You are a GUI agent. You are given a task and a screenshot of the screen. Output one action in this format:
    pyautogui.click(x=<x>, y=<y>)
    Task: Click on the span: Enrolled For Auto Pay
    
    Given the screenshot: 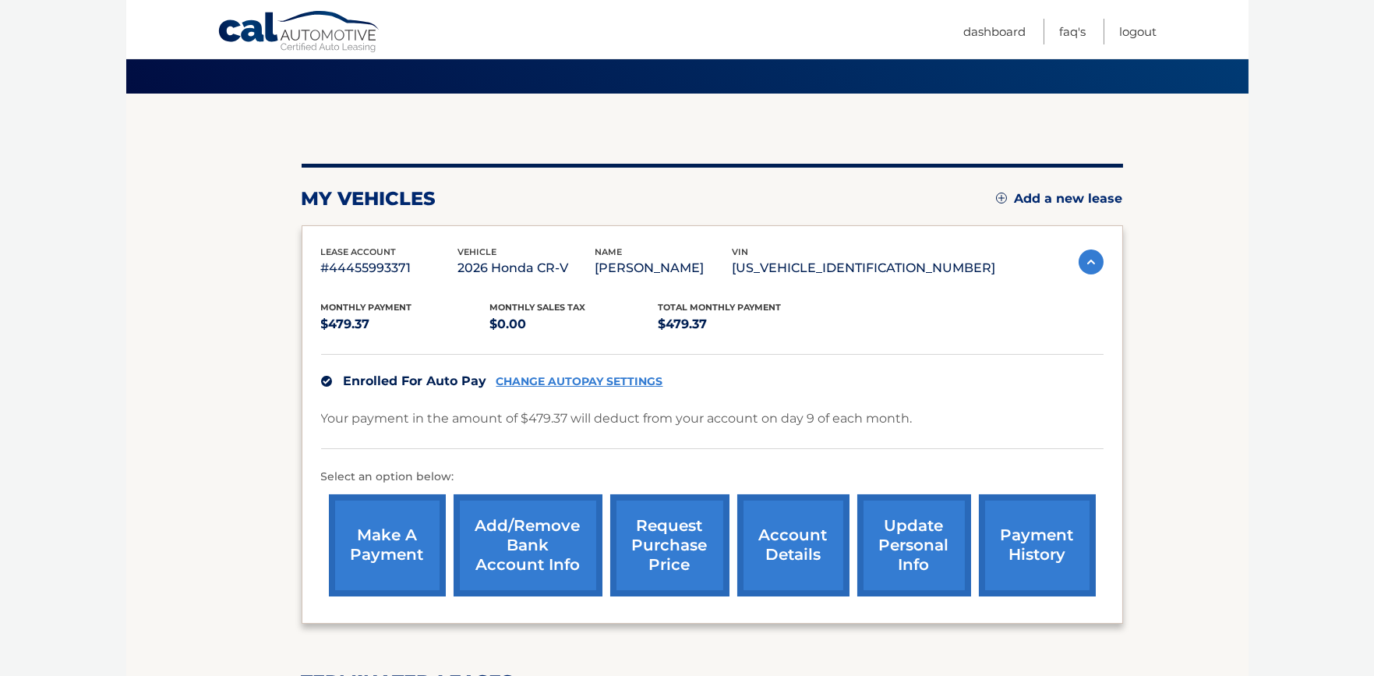 What is the action you would take?
    pyautogui.click(x=415, y=380)
    